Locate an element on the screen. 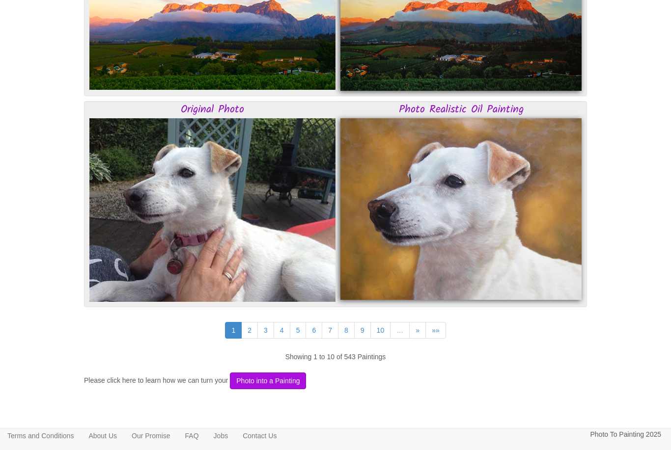 The width and height of the screenshot is (671, 450). a: 3 is located at coordinates (266, 330).